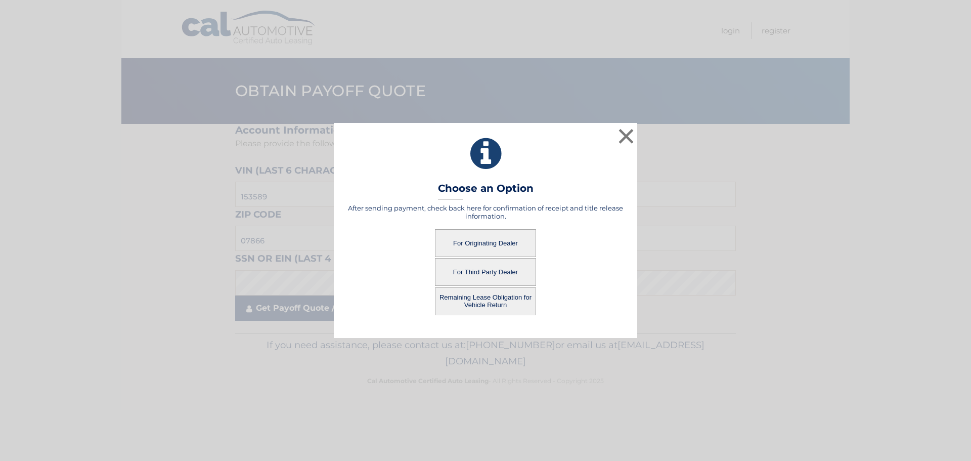 The width and height of the screenshot is (971, 461). I want to click on h3: Choose an Option, so click(486, 191).